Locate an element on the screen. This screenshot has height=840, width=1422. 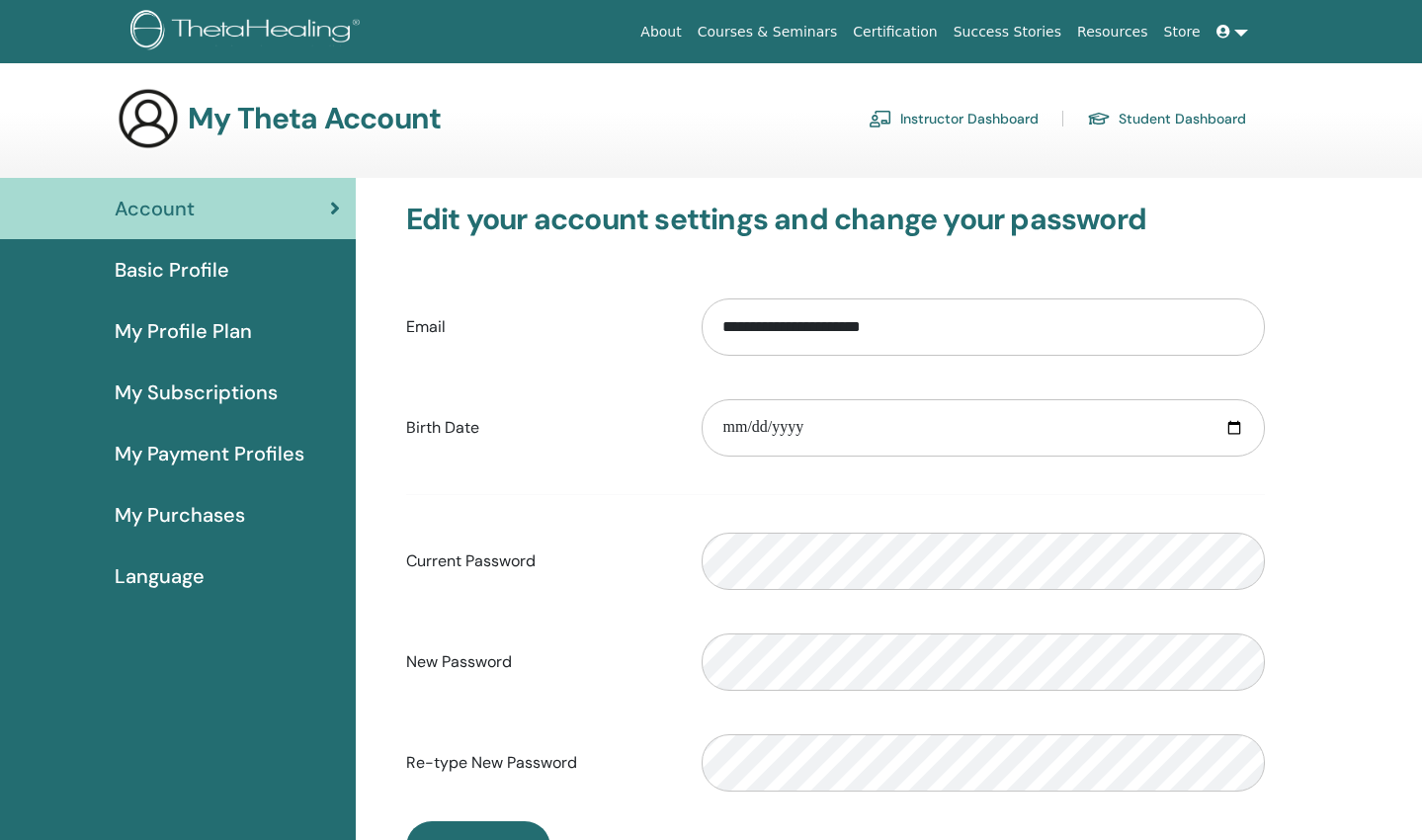
span: Basic Profile is located at coordinates (172, 270).